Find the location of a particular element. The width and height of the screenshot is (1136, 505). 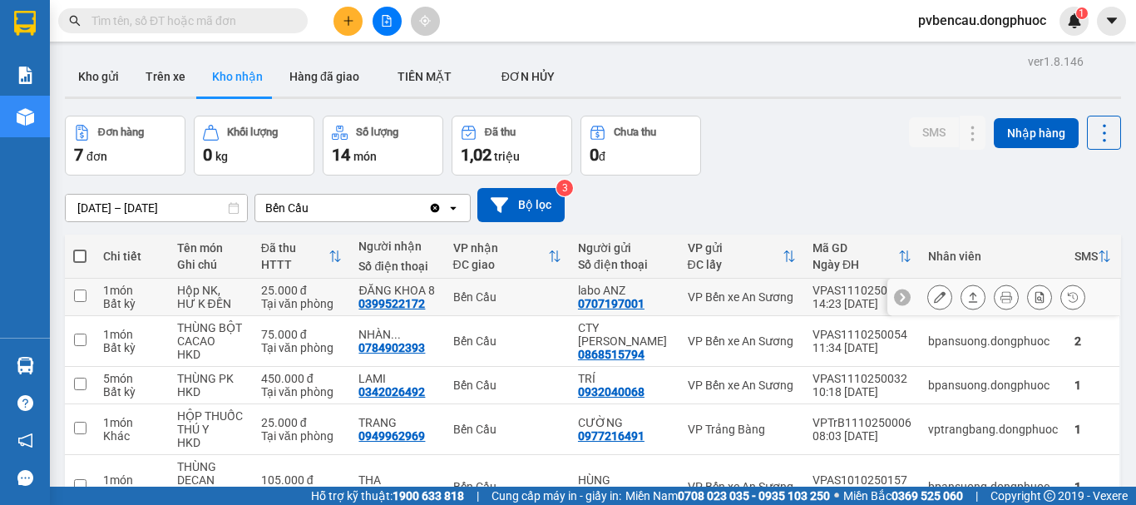

div: Chưa thu is located at coordinates (634, 132).